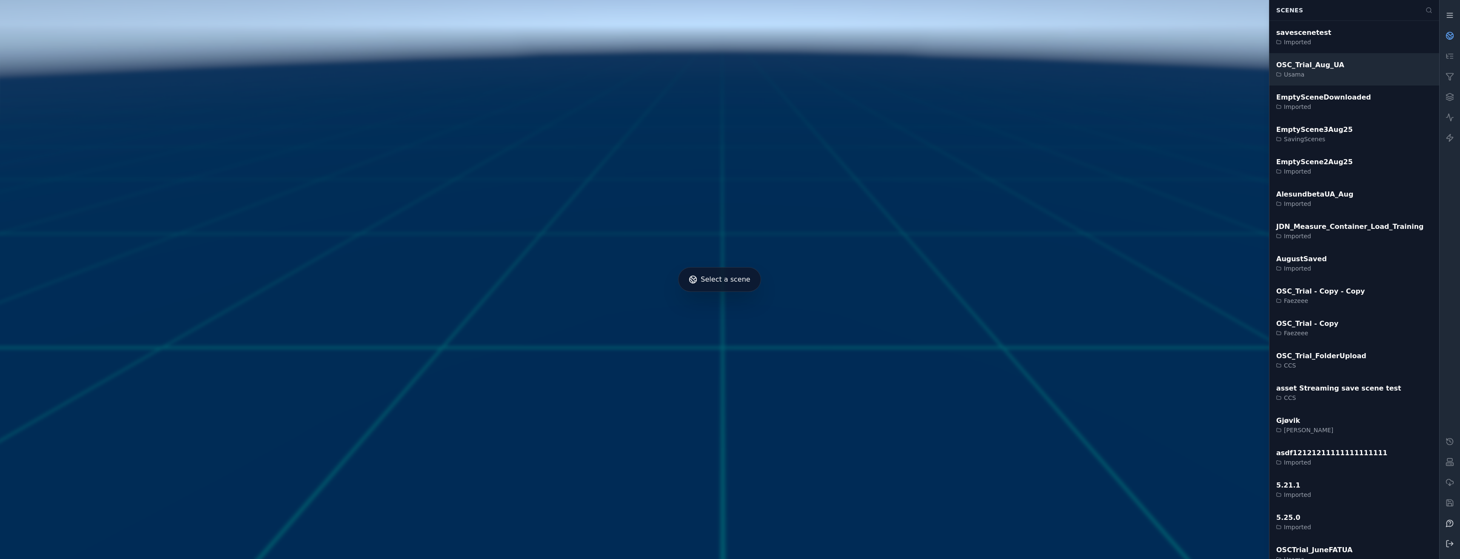  Describe the element at coordinates (1293, 485) in the screenshot. I see `div: 5.21.1` at that location.